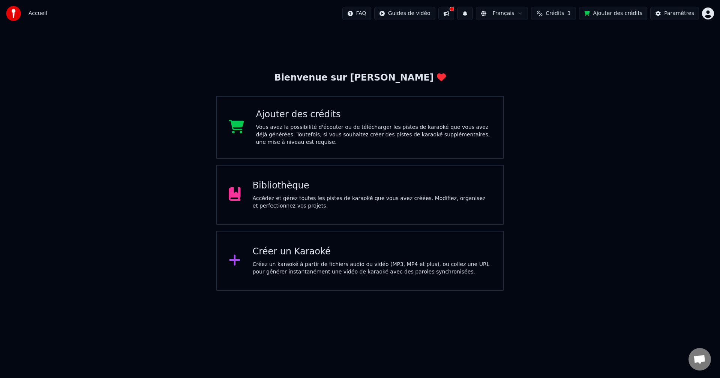  Describe the element at coordinates (372, 252) in the screenshot. I see `div: Créer un Karaoké` at that location.